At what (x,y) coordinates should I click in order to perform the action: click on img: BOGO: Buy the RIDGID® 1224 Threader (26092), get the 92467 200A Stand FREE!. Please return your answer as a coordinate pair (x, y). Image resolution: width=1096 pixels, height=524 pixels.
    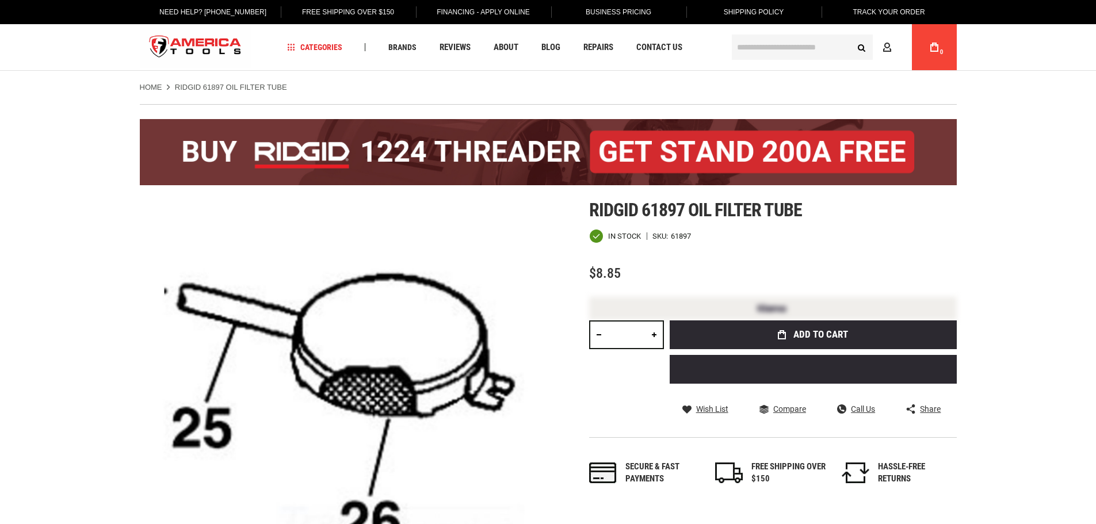
    Looking at the image, I should click on (548, 152).